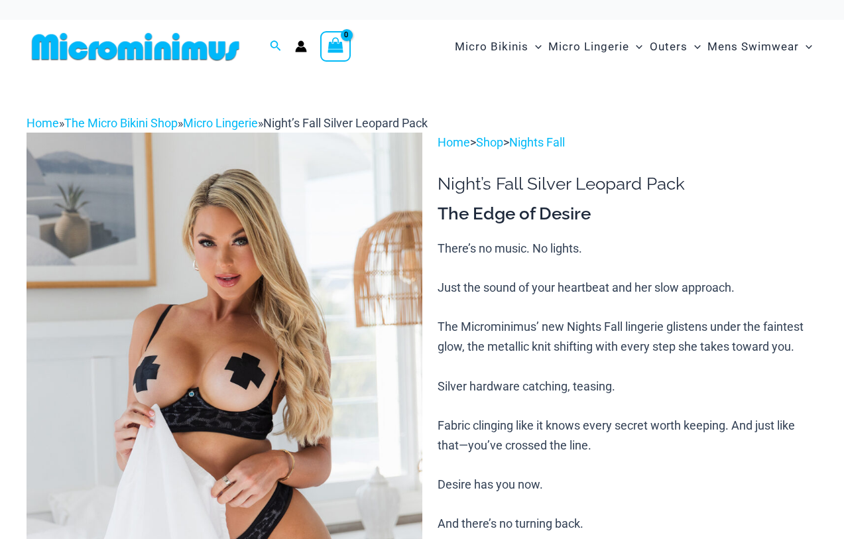 This screenshot has height=539, width=844. What do you see at coordinates (537, 142) in the screenshot?
I see `a: Nights Fall` at bounding box center [537, 142].